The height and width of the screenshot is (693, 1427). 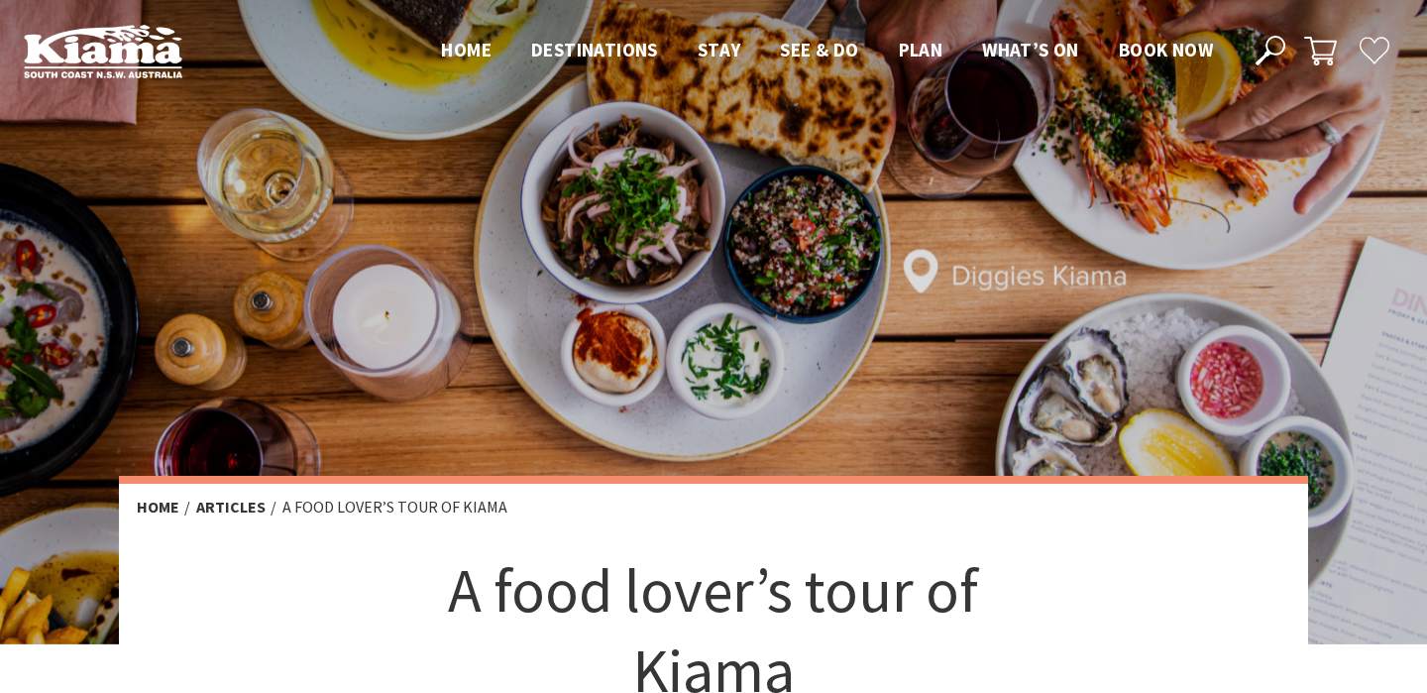 What do you see at coordinates (231, 506) in the screenshot?
I see `a: Articles` at bounding box center [231, 506].